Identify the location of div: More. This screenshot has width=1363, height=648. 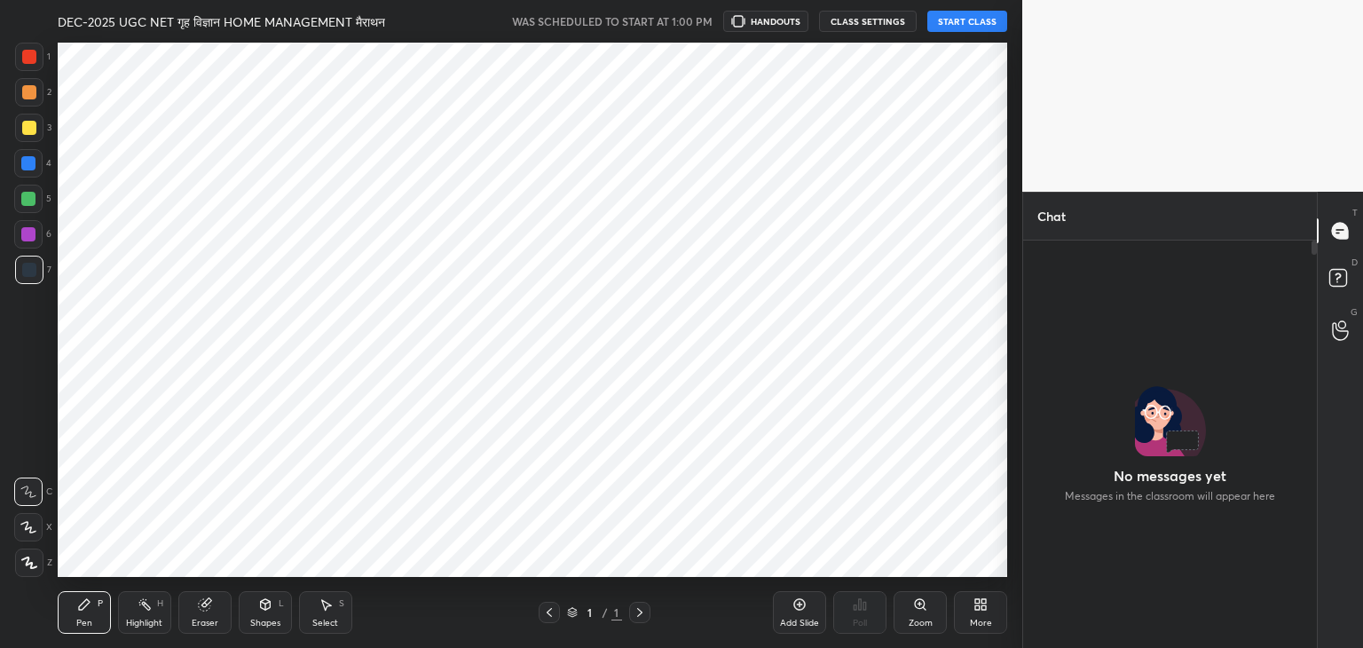
(981, 623).